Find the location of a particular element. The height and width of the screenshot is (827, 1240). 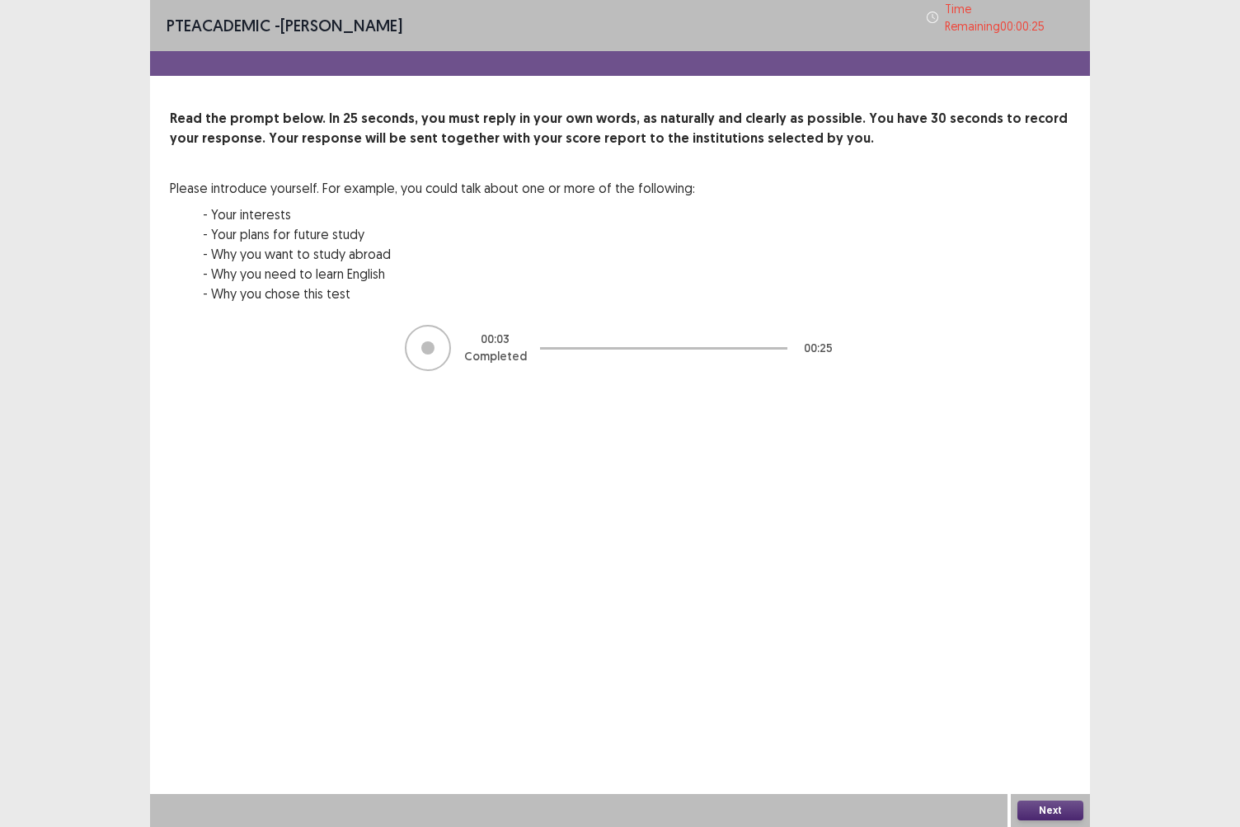

p: Please introduce yourself. For example, you could talk about one or more of the following: is located at coordinates (432, 188).